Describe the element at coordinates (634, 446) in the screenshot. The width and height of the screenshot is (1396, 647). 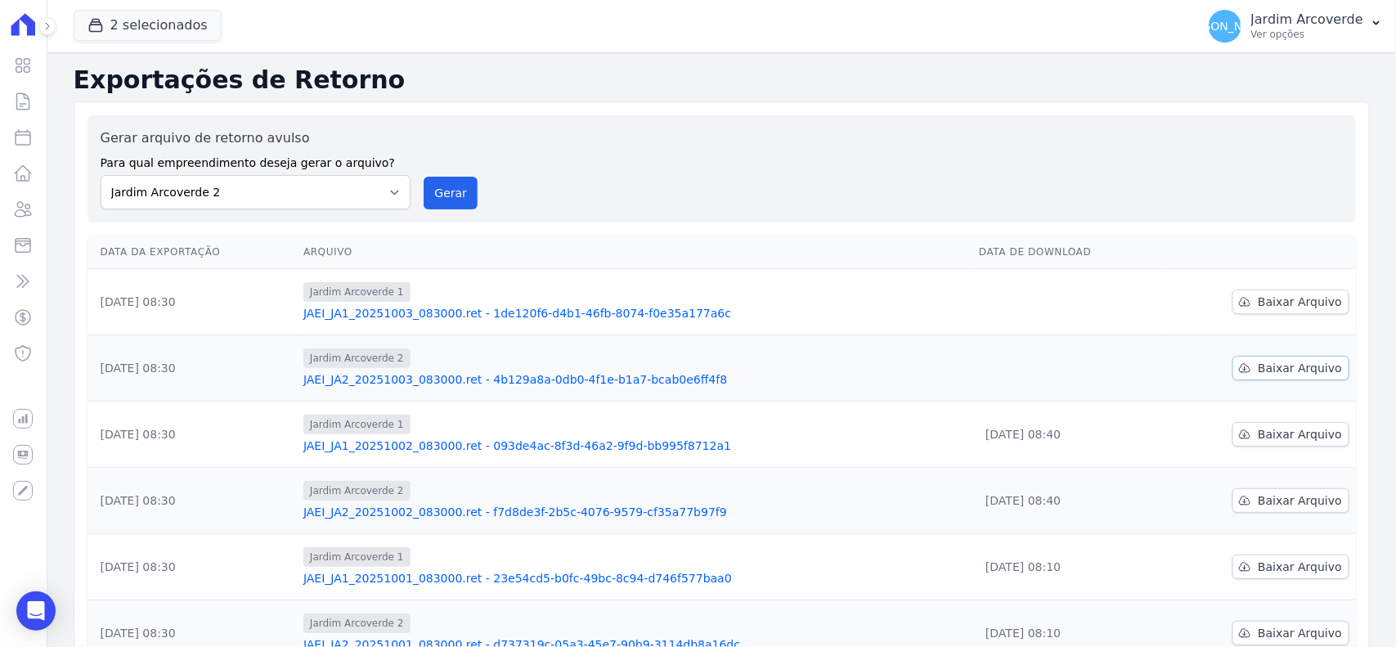
I see `a: JAEI_JA1_20251002_083000.ret - 093de4ac-8f3d-46a2-9f9d-bb995f8712a1` at that location.